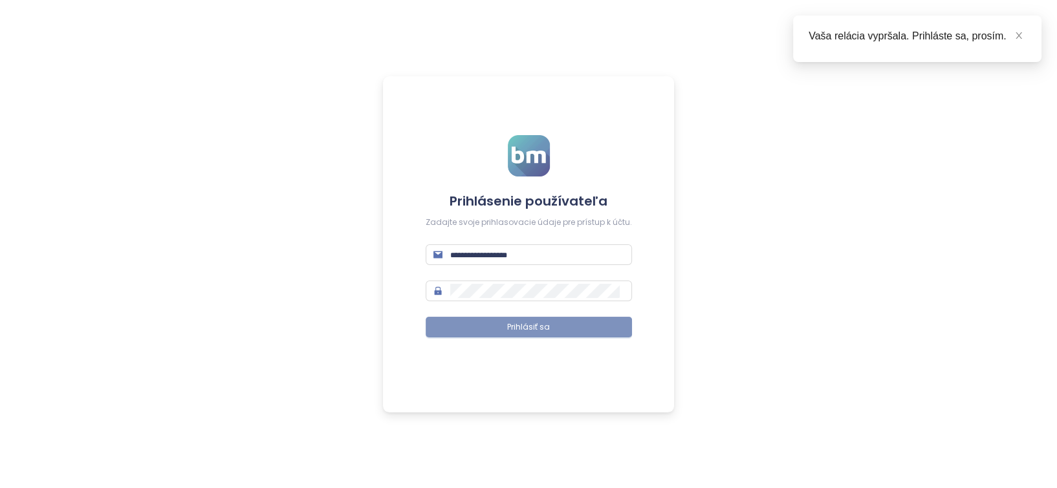 This screenshot has height=488, width=1057. What do you see at coordinates (917, 36) in the screenshot?
I see `div: Vaša relácia vypršala. Prihláste sa, prosím.` at bounding box center [917, 36].